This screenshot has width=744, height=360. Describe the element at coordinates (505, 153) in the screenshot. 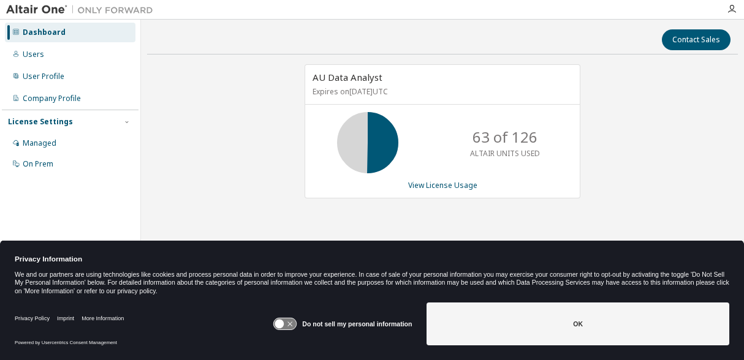

I see `p: ALTAIR UNITS USED` at that location.